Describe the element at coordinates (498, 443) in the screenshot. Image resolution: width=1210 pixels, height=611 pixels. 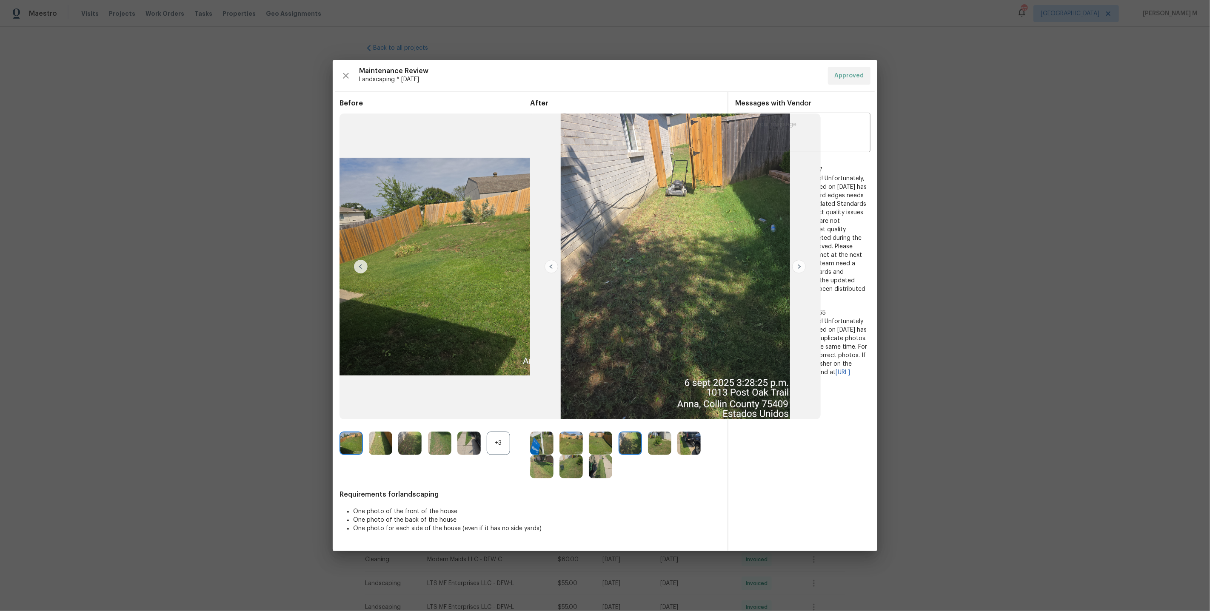
I see `div: +3` at that location.